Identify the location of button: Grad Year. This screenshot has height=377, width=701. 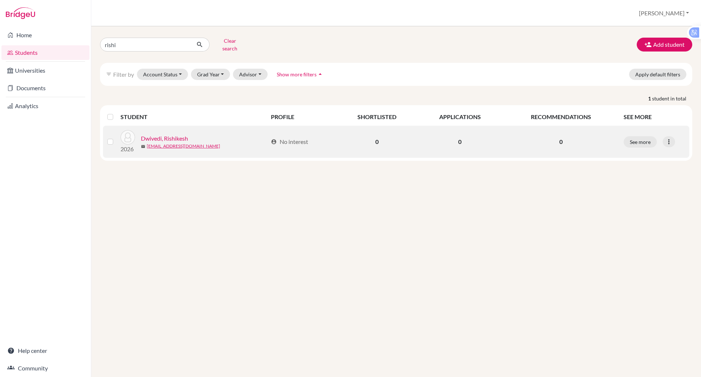
(211, 74).